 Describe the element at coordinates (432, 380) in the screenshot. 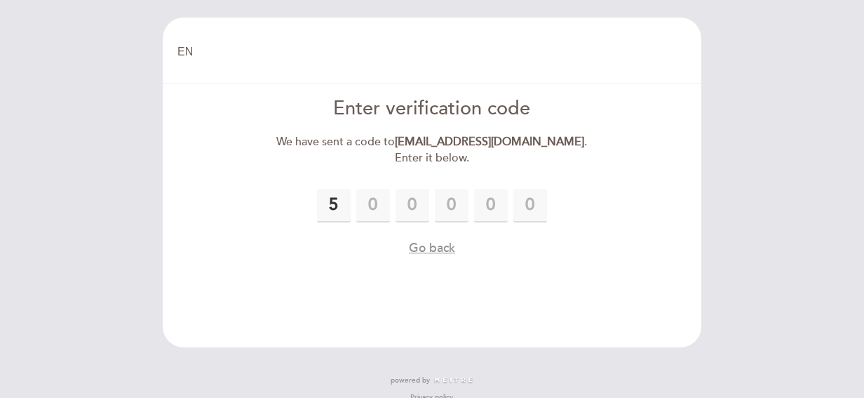

I see `a: powered by` at that location.